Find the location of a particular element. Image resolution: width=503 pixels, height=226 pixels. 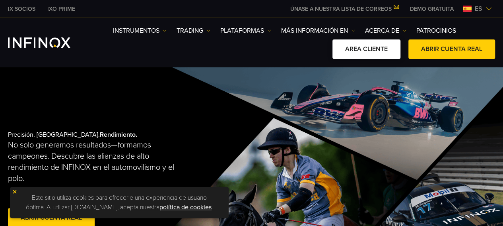

a: INFINOX Logo is located at coordinates (49, 43).